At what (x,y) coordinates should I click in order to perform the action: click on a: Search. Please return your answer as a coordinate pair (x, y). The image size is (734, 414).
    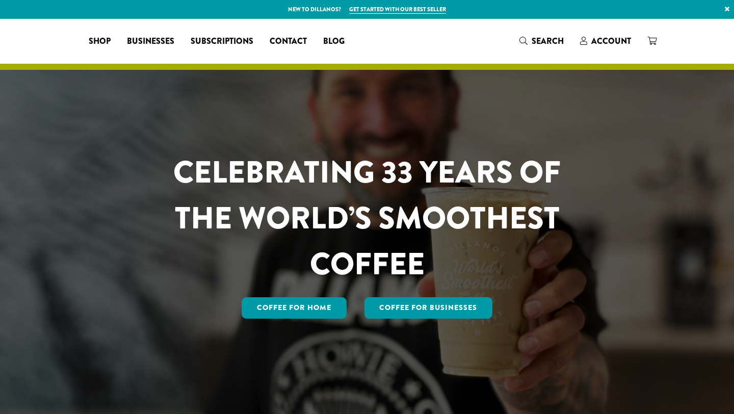
    Looking at the image, I should click on (541, 41).